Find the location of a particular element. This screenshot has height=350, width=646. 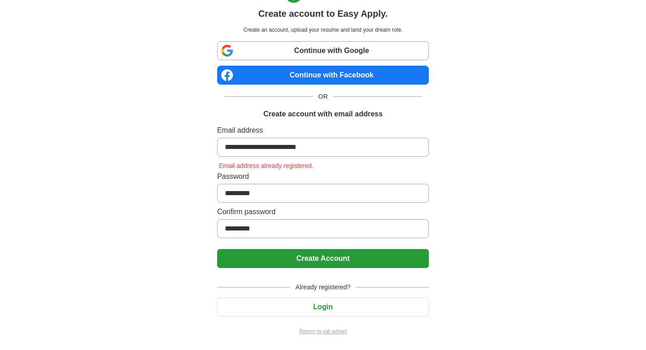

h1: Create account with email address is located at coordinates (323, 114).